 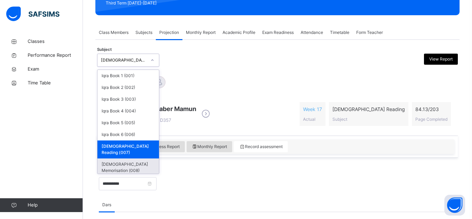 I want to click on span: Page Completed, so click(x=431, y=119).